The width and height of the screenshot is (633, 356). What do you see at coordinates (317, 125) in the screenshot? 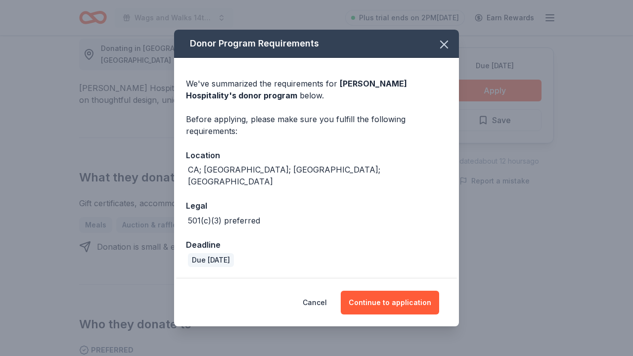
I see `div: Before applying, please make sure you fulfill the following requirements:` at bounding box center [317, 125].